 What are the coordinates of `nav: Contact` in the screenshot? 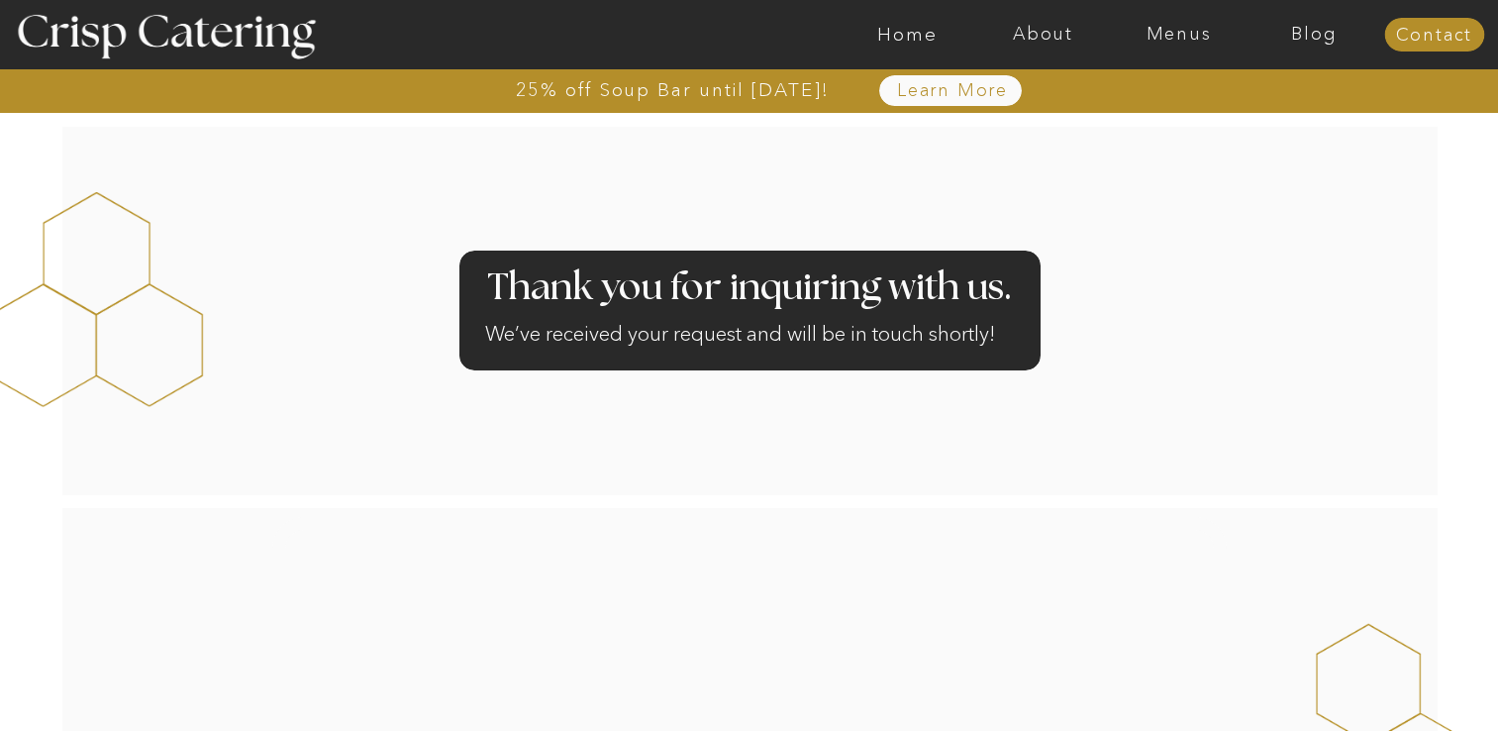 It's located at (1433, 36).